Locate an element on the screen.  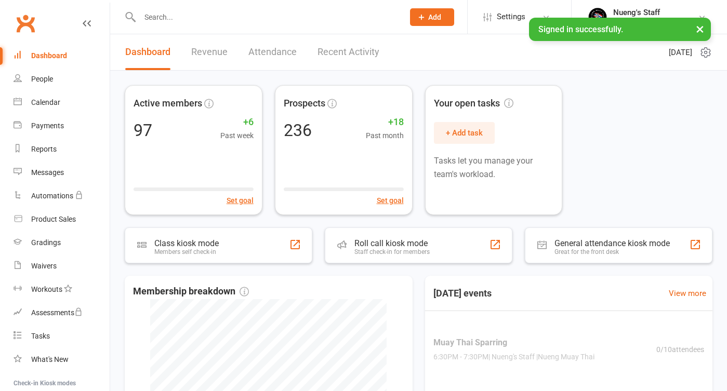
span: 0 / 10 attendees is located at coordinates (680, 349).